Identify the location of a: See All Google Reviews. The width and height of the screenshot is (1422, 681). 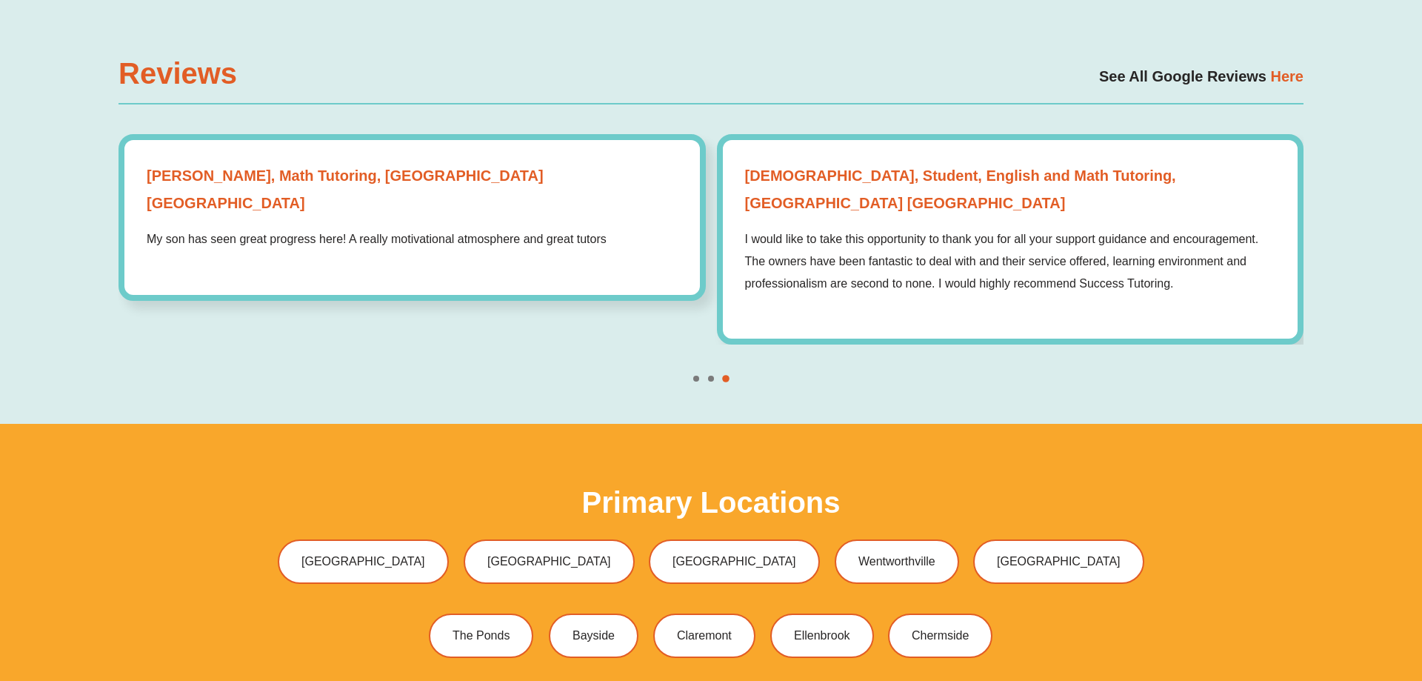
(1183, 76).